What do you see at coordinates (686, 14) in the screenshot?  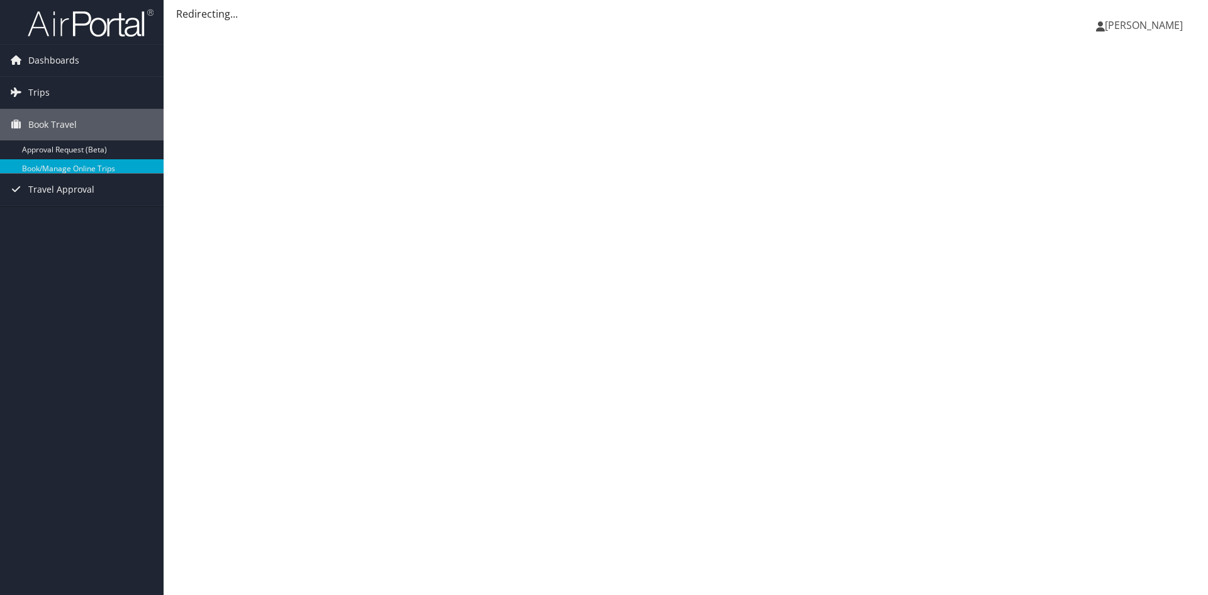 I see `div: Redirecting...` at bounding box center [686, 14].